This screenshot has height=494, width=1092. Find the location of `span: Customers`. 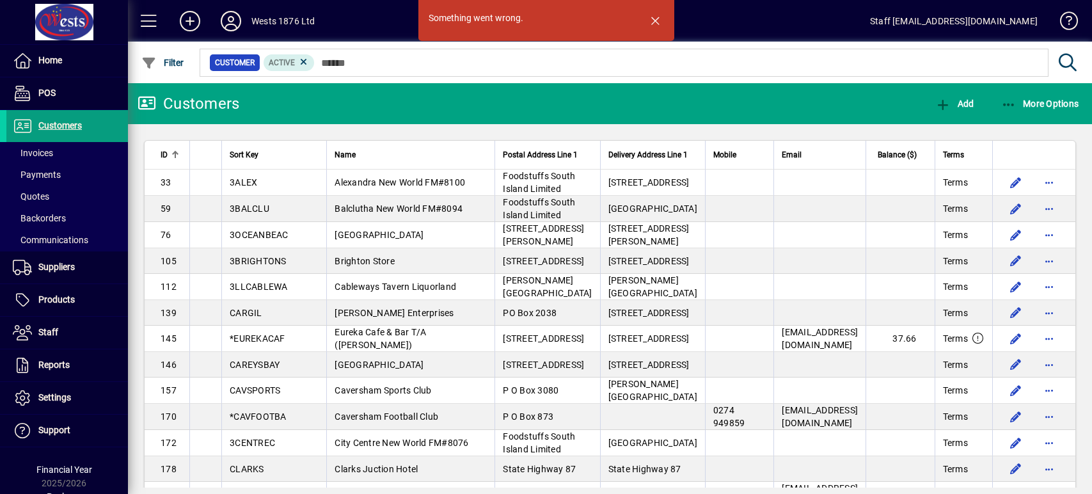

span: Customers is located at coordinates (60, 125).